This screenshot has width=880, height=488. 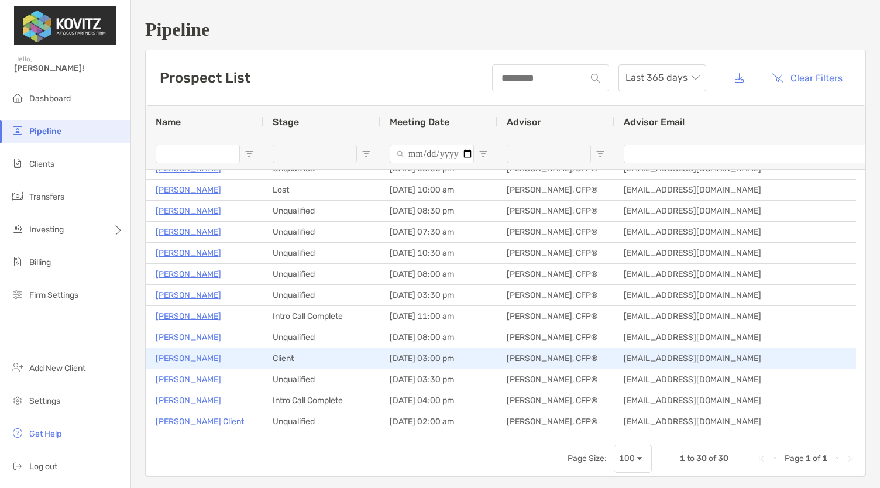 I want to click on span: Last 365 days, so click(x=662, y=78).